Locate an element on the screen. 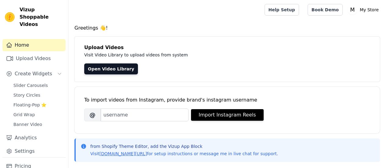  a: Story Circles is located at coordinates (38, 95).